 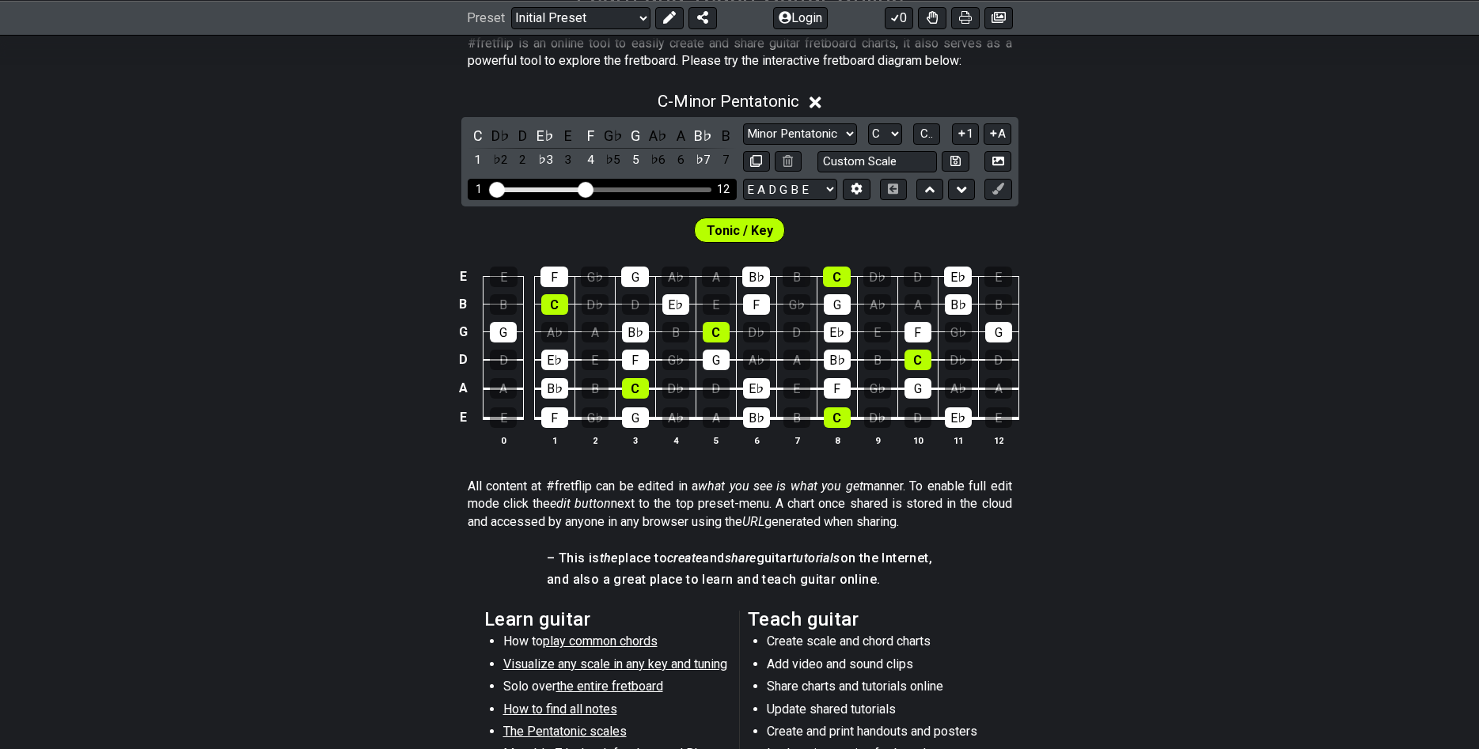 What do you see at coordinates (884, 134) in the screenshot?
I see `select: Tonic/Root` at bounding box center [884, 134].